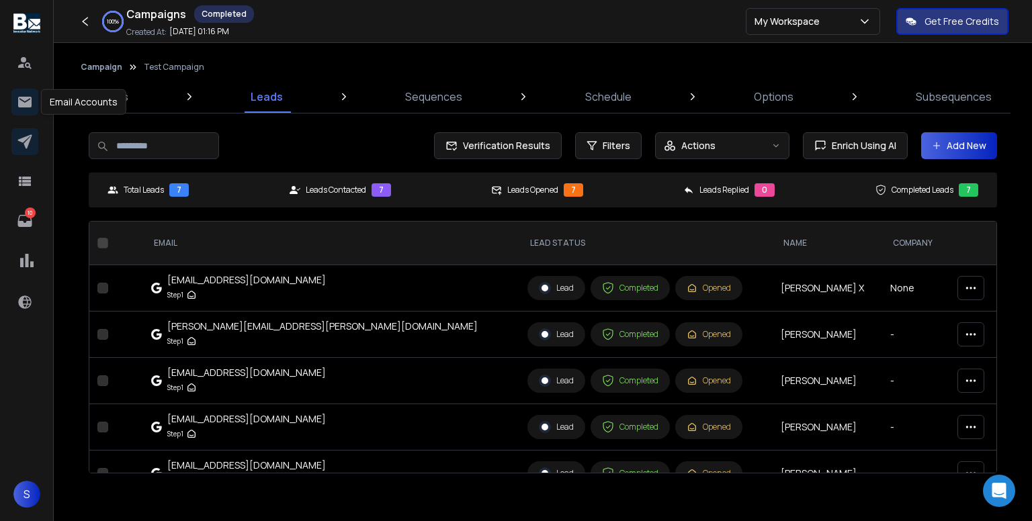 This screenshot has width=1032, height=521. Describe the element at coordinates (113, 22) in the screenshot. I see `p: 100 %` at that location.